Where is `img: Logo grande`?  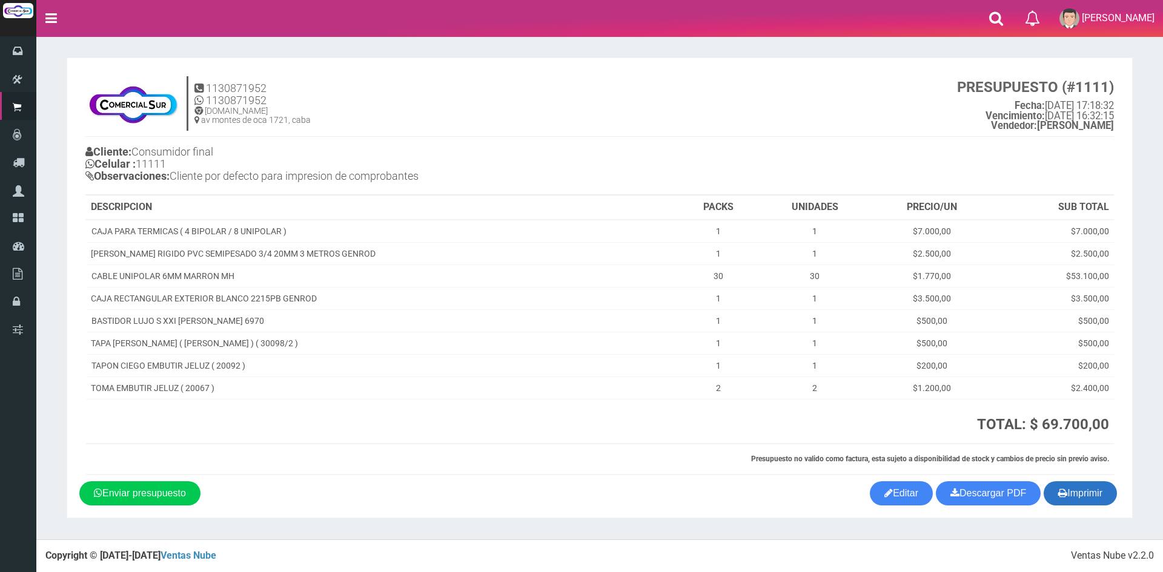 img: Logo grande is located at coordinates (18, 10).